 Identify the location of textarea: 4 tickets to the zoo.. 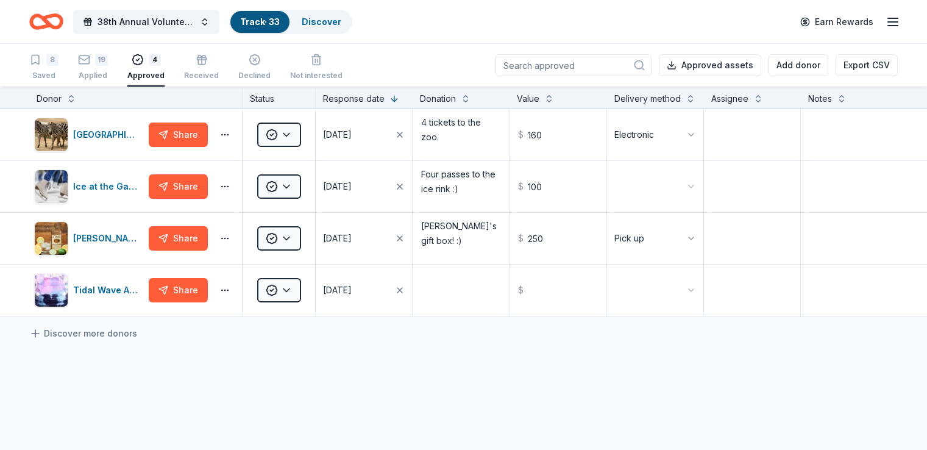
(461, 135).